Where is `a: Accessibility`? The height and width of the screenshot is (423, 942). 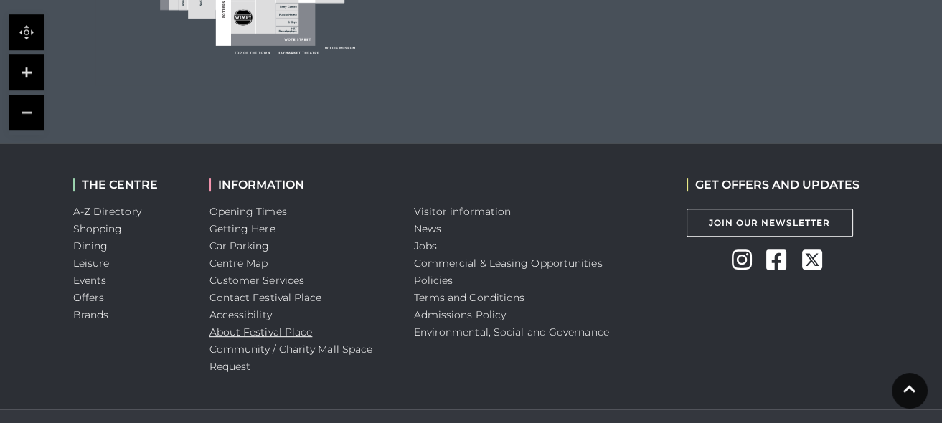
a: Accessibility is located at coordinates (240, 315).